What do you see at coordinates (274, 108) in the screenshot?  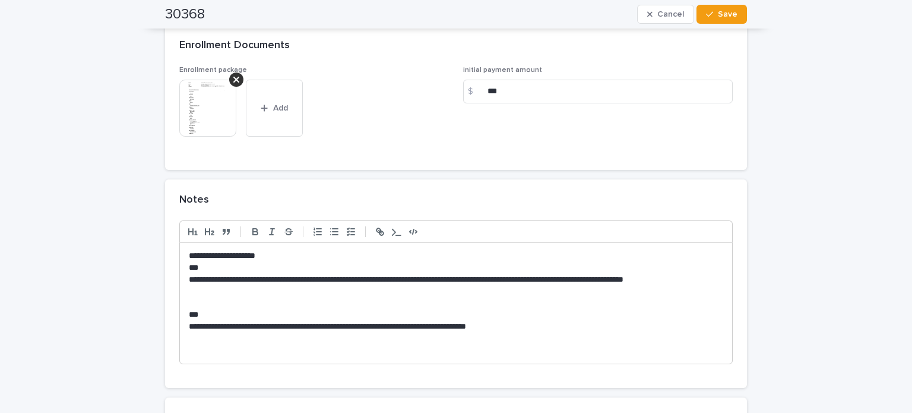 I see `button: Add` at bounding box center [274, 108].